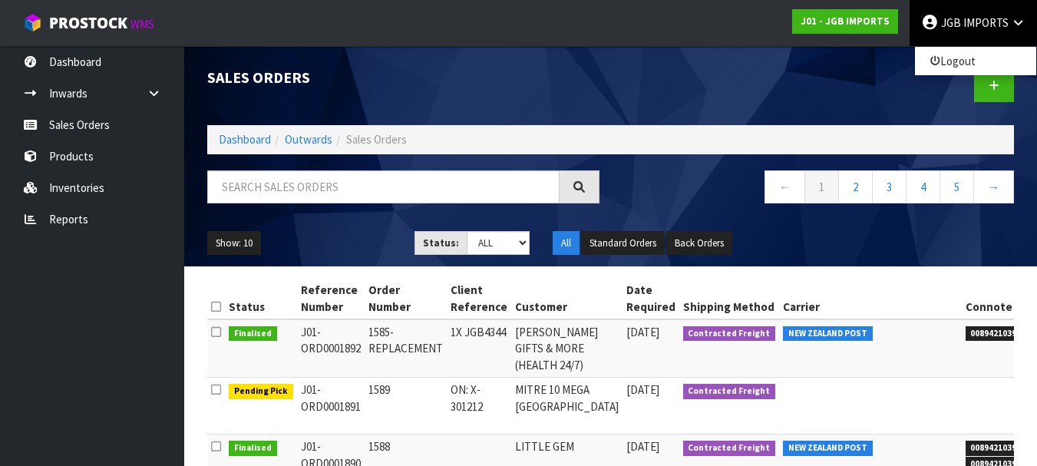  What do you see at coordinates (331, 348) in the screenshot?
I see `td: J01-ORD0001892` at bounding box center [331, 348].